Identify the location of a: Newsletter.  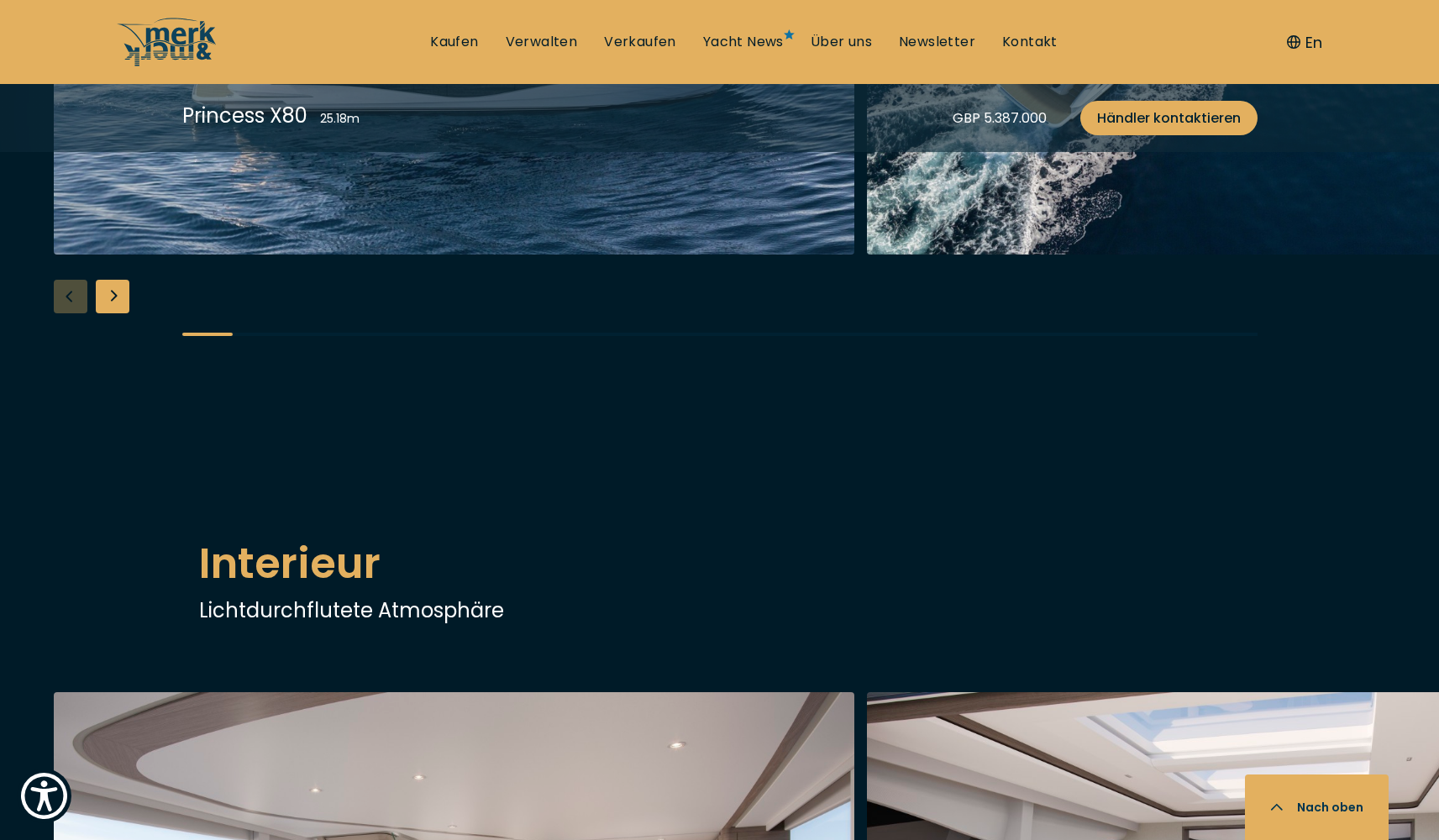
(937, 42).